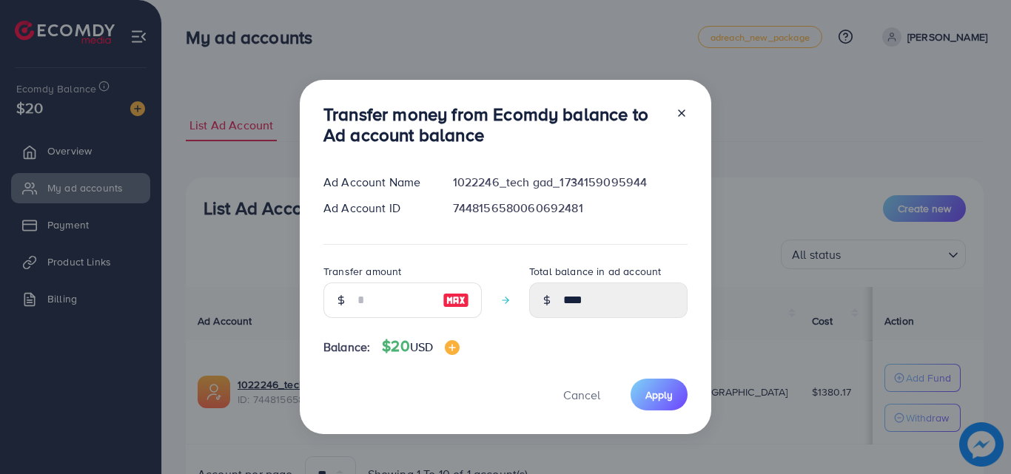 The width and height of the screenshot is (1011, 474). Describe the element at coordinates (659, 394) in the screenshot. I see `button: Apply` at that location.